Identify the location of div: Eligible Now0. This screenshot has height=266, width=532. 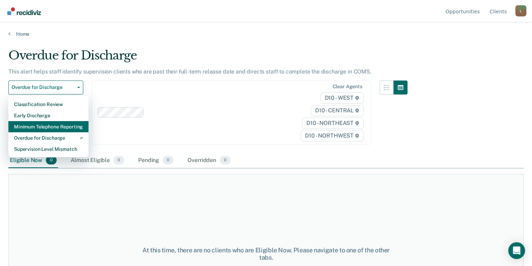
(33, 161).